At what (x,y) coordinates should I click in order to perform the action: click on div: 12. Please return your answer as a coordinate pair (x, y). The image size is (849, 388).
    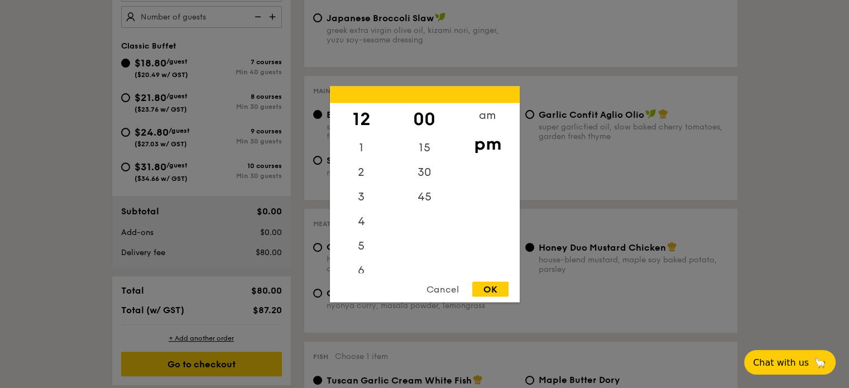
    Looking at the image, I should click on (361, 119).